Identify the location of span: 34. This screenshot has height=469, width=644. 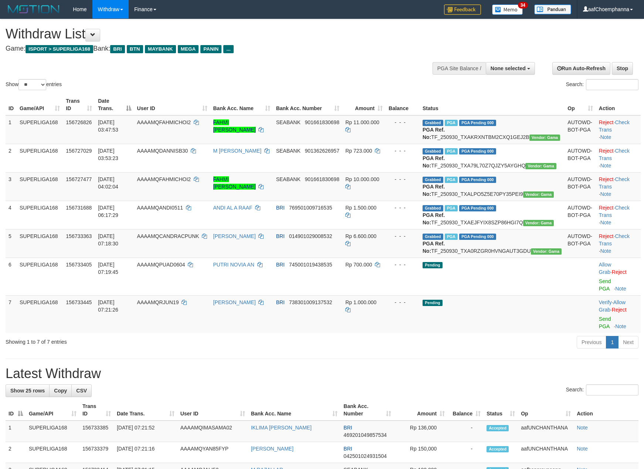
(523, 5).